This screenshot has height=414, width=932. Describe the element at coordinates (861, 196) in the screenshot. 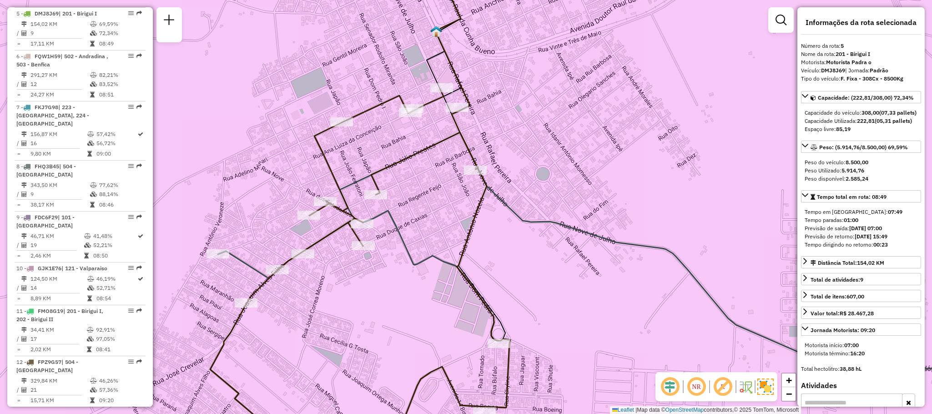

I see `a: Tempo total em rota: 08:49` at that location.